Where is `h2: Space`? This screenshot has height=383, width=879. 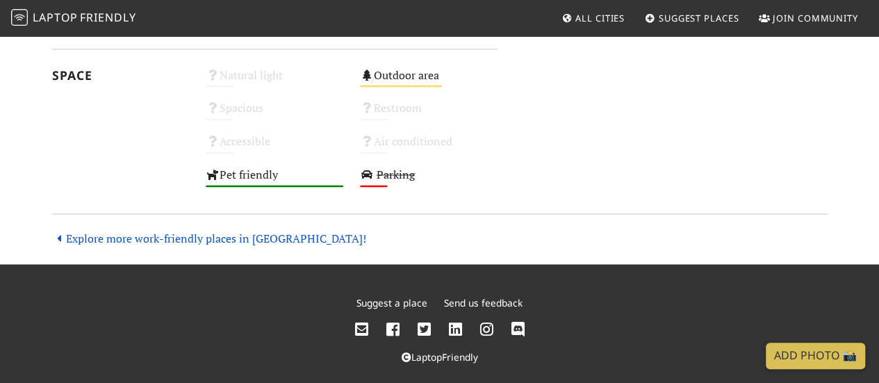
h2: Space is located at coordinates (121, 75).